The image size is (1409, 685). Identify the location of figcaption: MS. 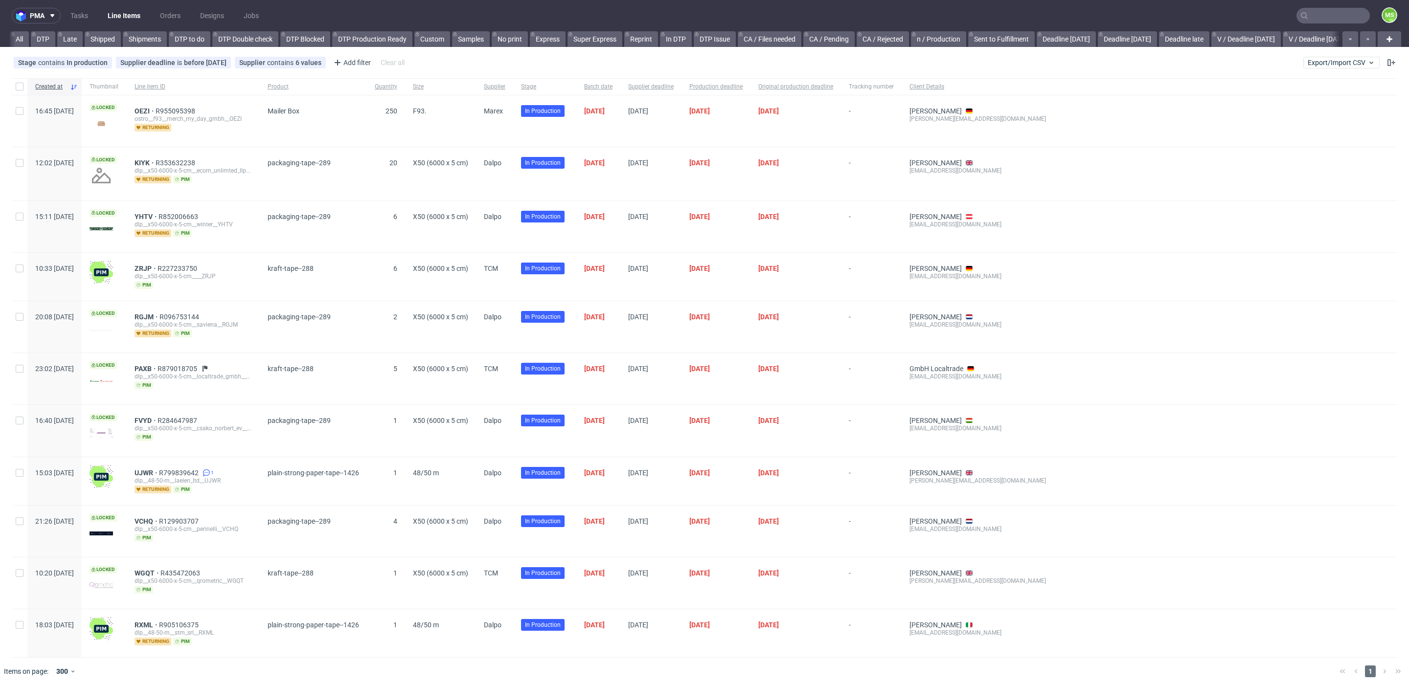
(1389, 15).